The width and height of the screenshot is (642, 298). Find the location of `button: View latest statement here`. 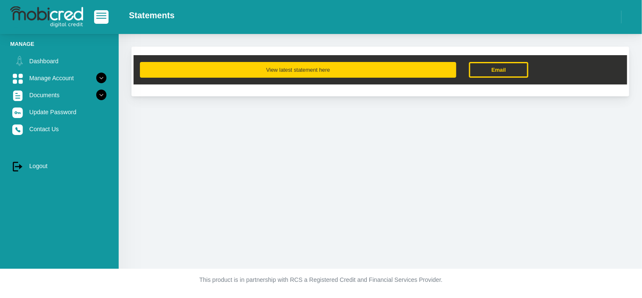

button: View latest statement here is located at coordinates (298, 70).